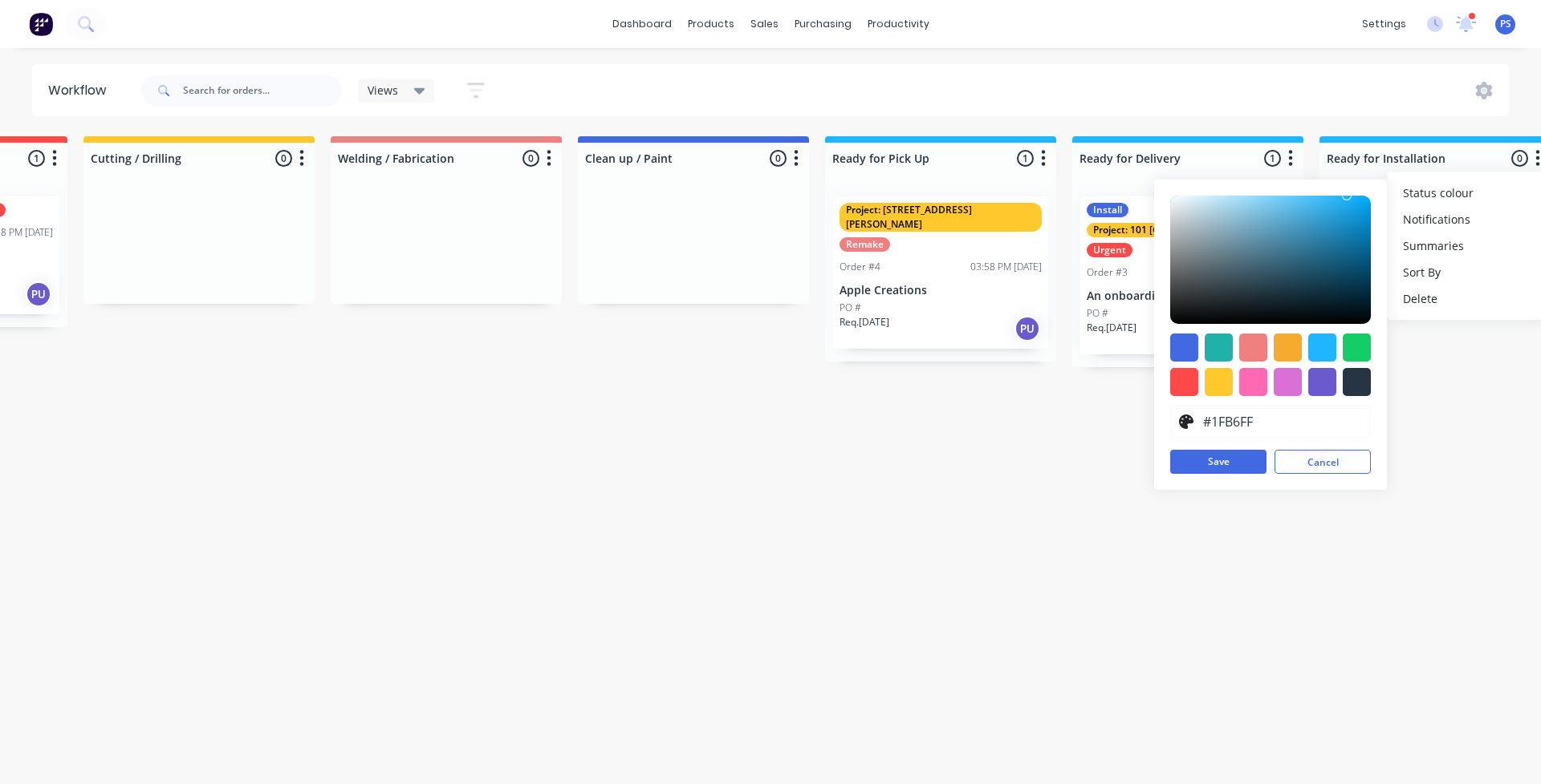 This screenshot has width=1541, height=784. I want to click on div: products, so click(711, 24).